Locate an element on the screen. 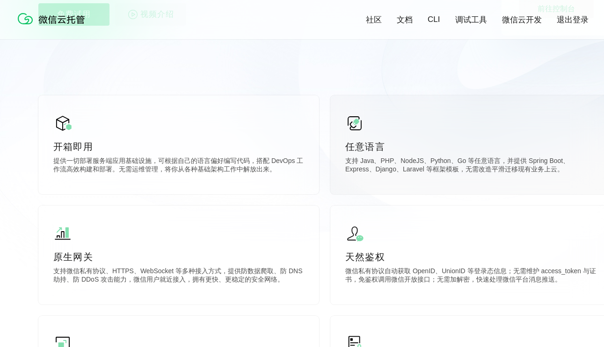 This screenshot has width=604, height=347. p: 开箱即用 is located at coordinates (179, 147).